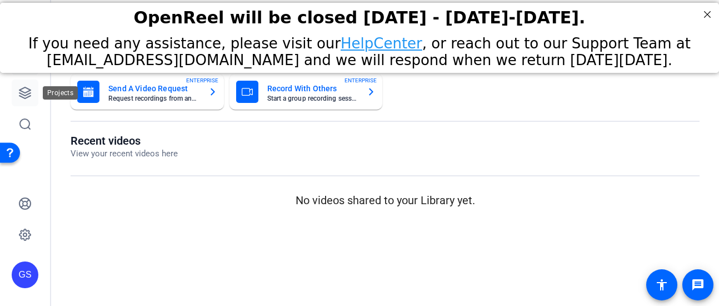 This screenshot has height=306, width=719. Describe the element at coordinates (124, 153) in the screenshot. I see `p: View your recent videos here` at that location.